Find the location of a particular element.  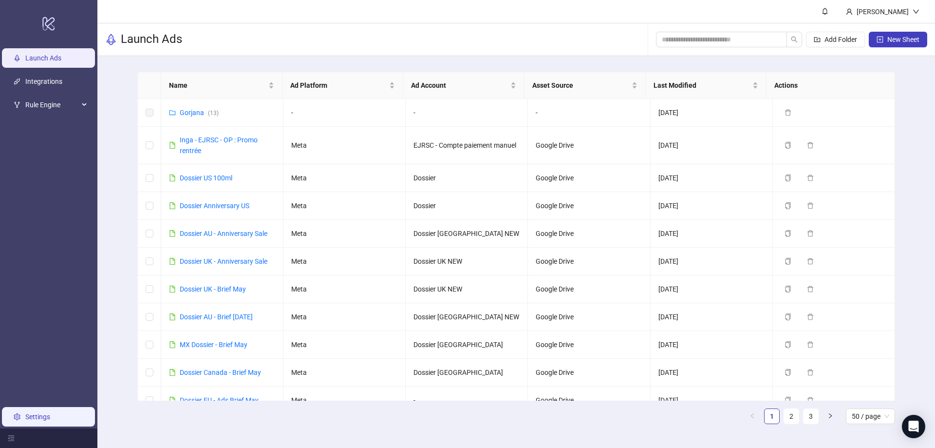

td: Dossier UK NEW is located at coordinates (467, 289).